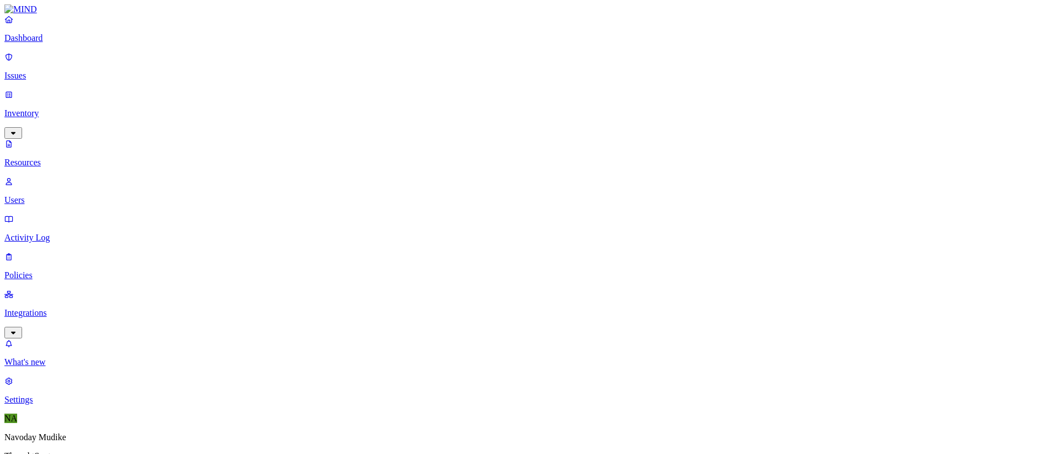 The image size is (1048, 454). What do you see at coordinates (524, 113) in the screenshot?
I see `a: Inventory` at bounding box center [524, 113].